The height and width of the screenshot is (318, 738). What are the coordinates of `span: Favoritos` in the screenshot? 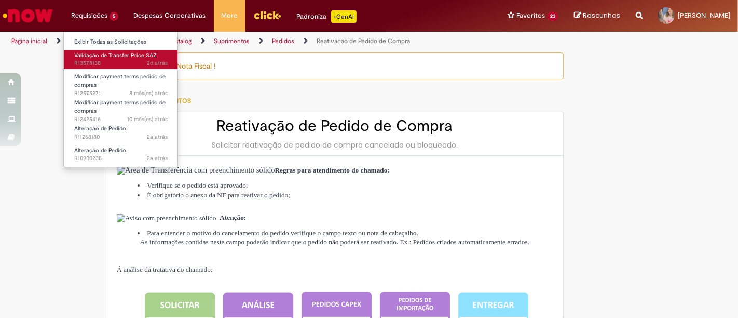 It's located at (531, 16).